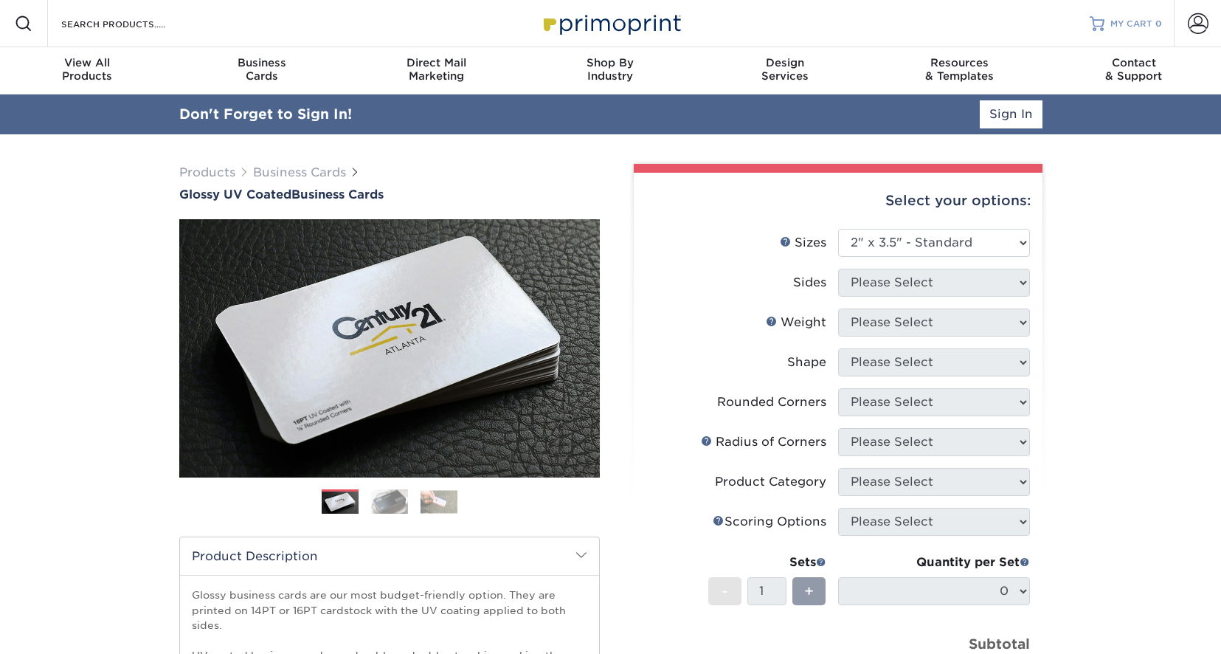 The image size is (1221, 654). I want to click on h1: Business Cards, so click(390, 194).